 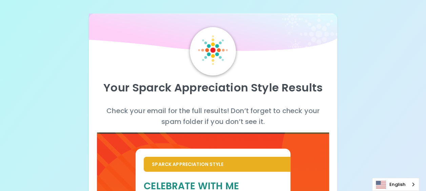 What do you see at coordinates (213, 116) in the screenshot?
I see `p: Check your email for the full results! Don’t forget to check your spam folder if you don’t see it.` at bounding box center [213, 116].